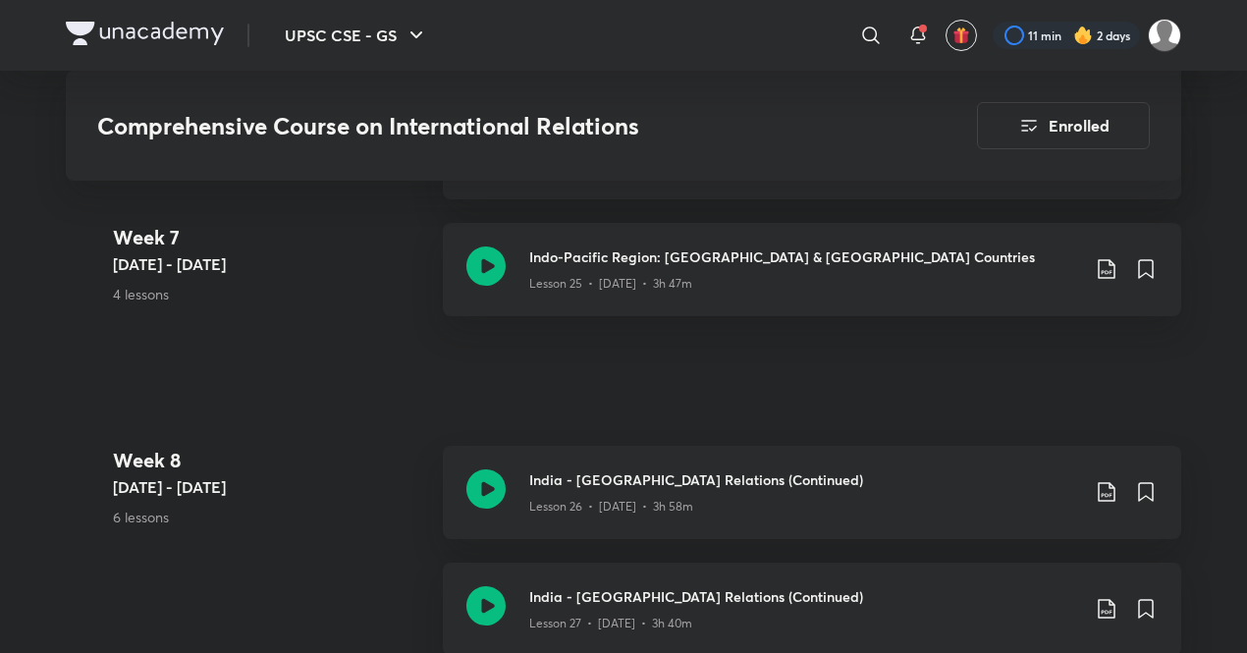 The width and height of the screenshot is (1247, 653). I want to click on img: streak, so click(1083, 35).